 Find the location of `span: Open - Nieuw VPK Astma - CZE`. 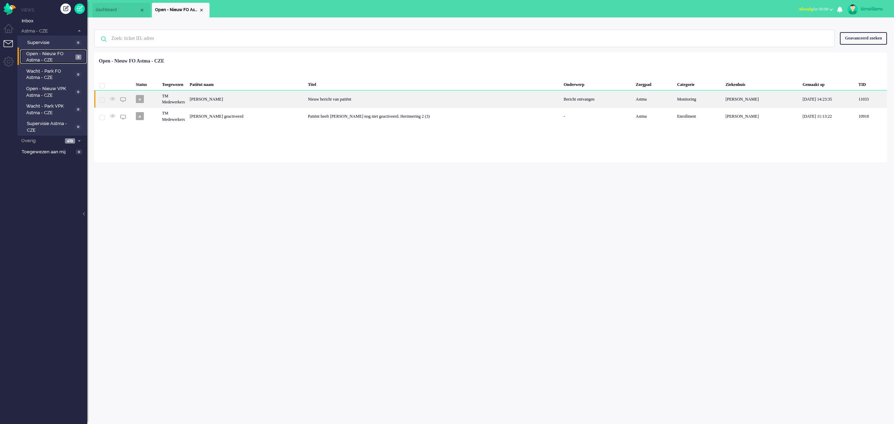

span: Open - Nieuw VPK Astma - CZE is located at coordinates (50, 92).